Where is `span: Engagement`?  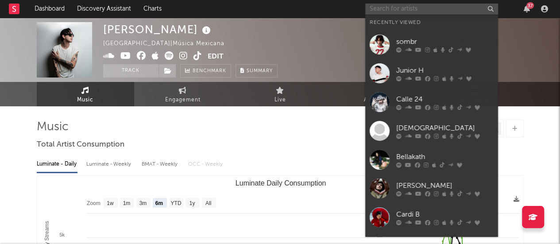 span: Engagement is located at coordinates (183, 100).